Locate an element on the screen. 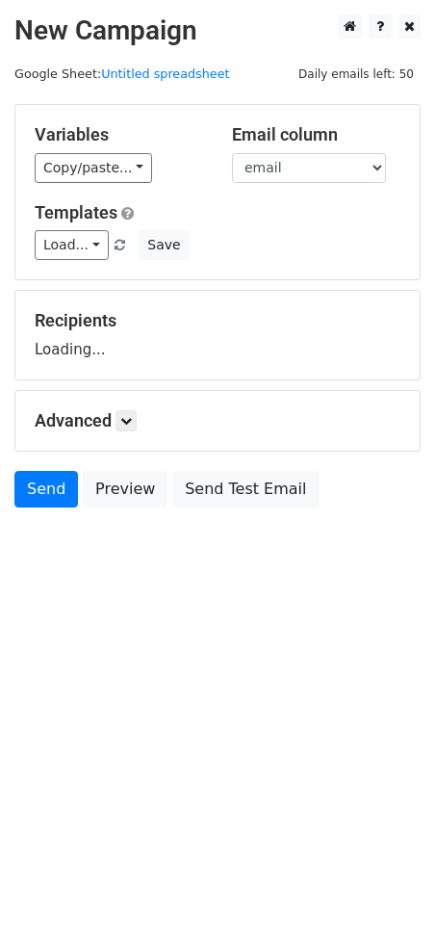 Image resolution: width=435 pixels, height=938 pixels. a: Copy/paste... is located at coordinates (93, 168).